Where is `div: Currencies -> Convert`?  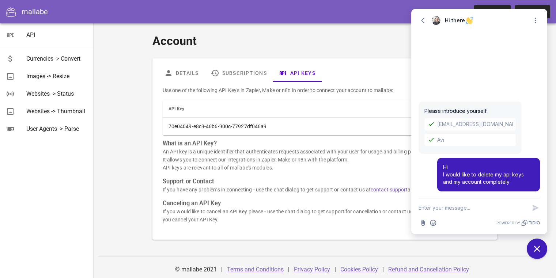 div: Currencies -> Convert is located at coordinates (57, 59).